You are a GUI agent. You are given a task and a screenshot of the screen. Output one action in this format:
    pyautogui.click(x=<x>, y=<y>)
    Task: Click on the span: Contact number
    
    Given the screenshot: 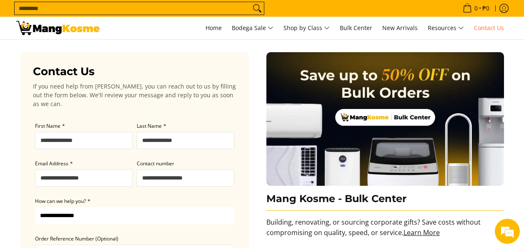 What is the action you would take?
    pyautogui.click(x=156, y=163)
    